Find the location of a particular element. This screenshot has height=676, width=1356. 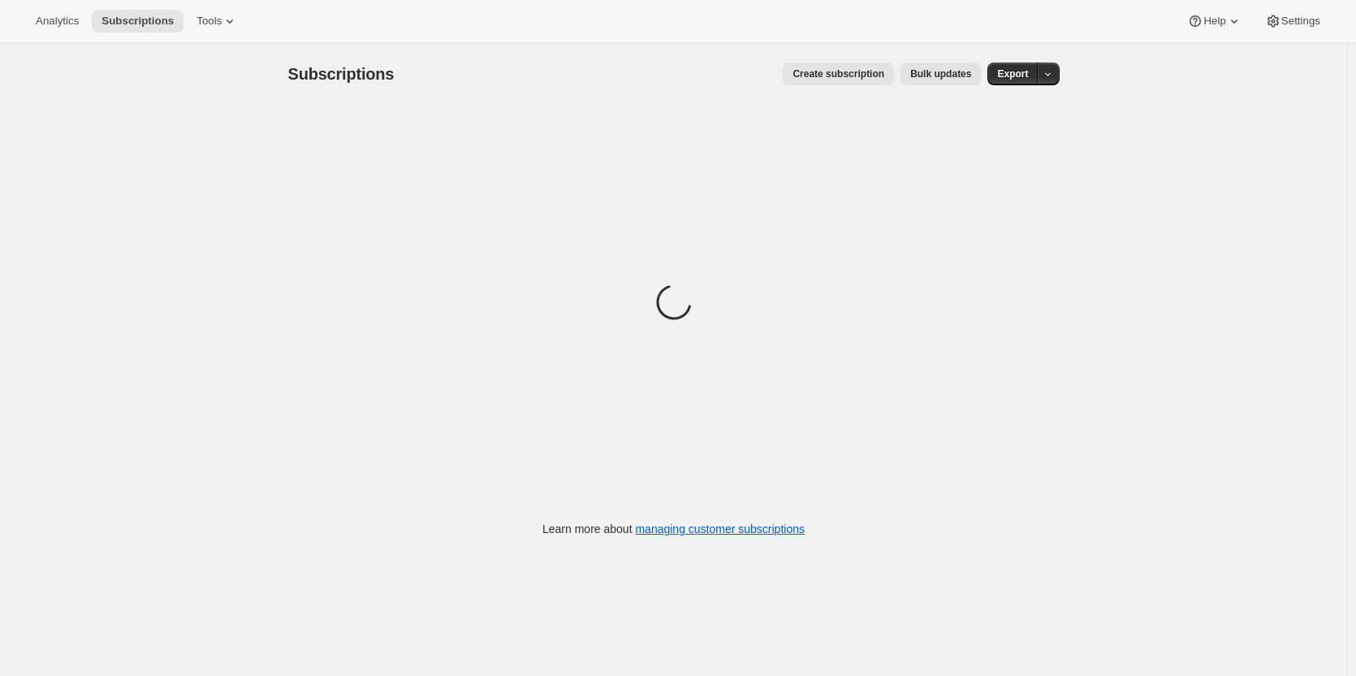

span: Help is located at coordinates (1214, 21).